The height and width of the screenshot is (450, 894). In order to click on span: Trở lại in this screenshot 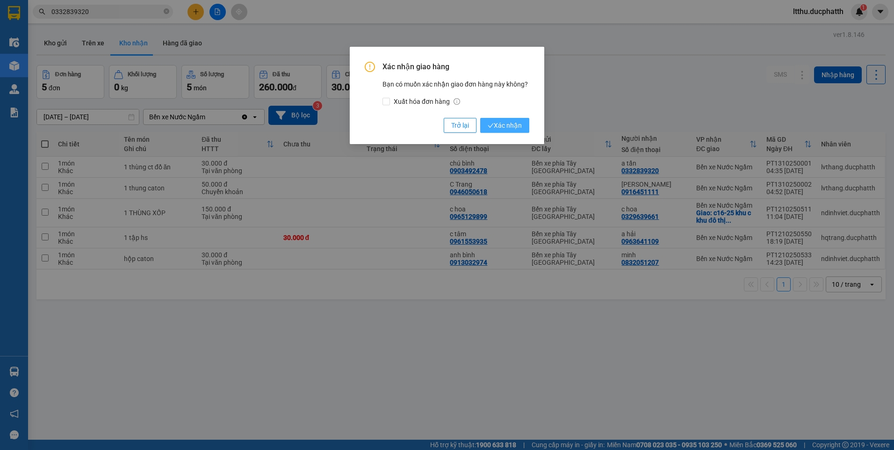, I will do `click(460, 125)`.